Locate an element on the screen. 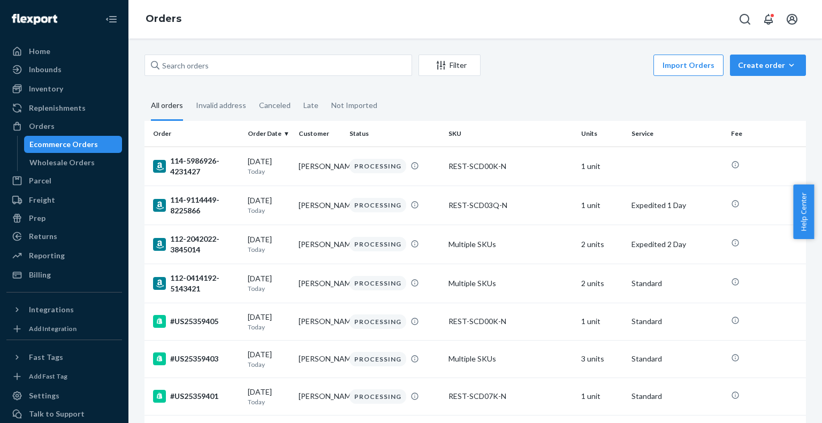 The height and width of the screenshot is (423, 822). a: Ecommerce Orders is located at coordinates (73, 144).